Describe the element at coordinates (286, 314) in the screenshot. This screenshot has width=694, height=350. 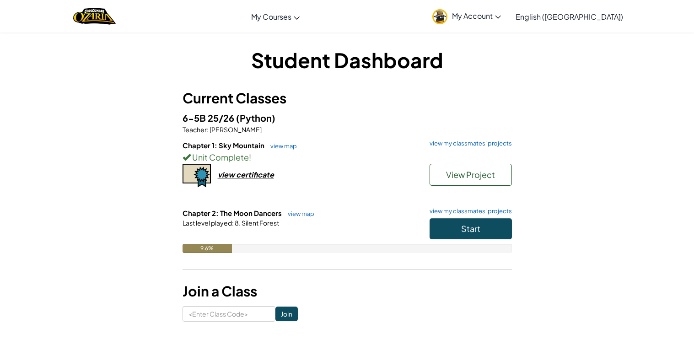
I see `input: Join` at that location.